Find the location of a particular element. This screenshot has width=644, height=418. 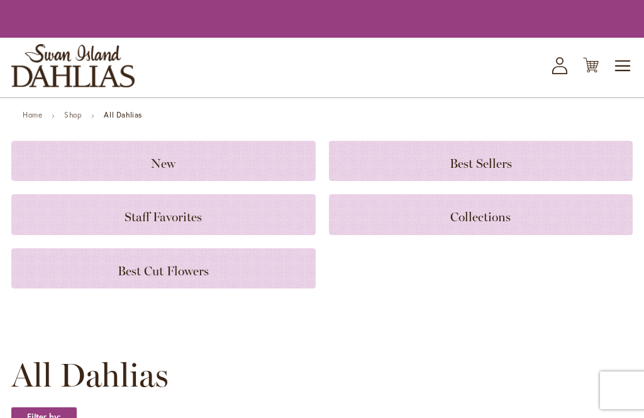

span: Best Sellers is located at coordinates (480, 163).